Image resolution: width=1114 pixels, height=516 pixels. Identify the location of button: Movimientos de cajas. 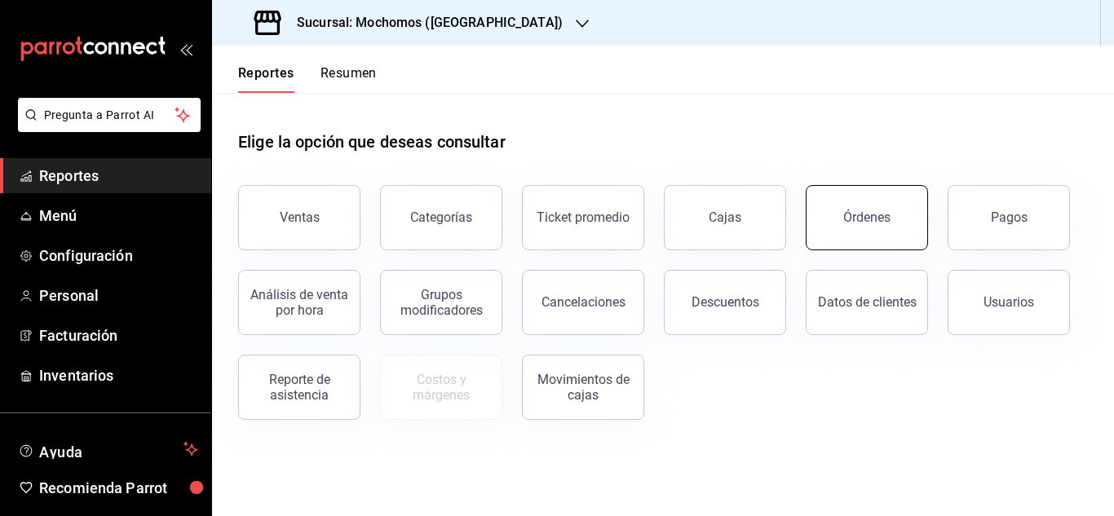
(583, 387).